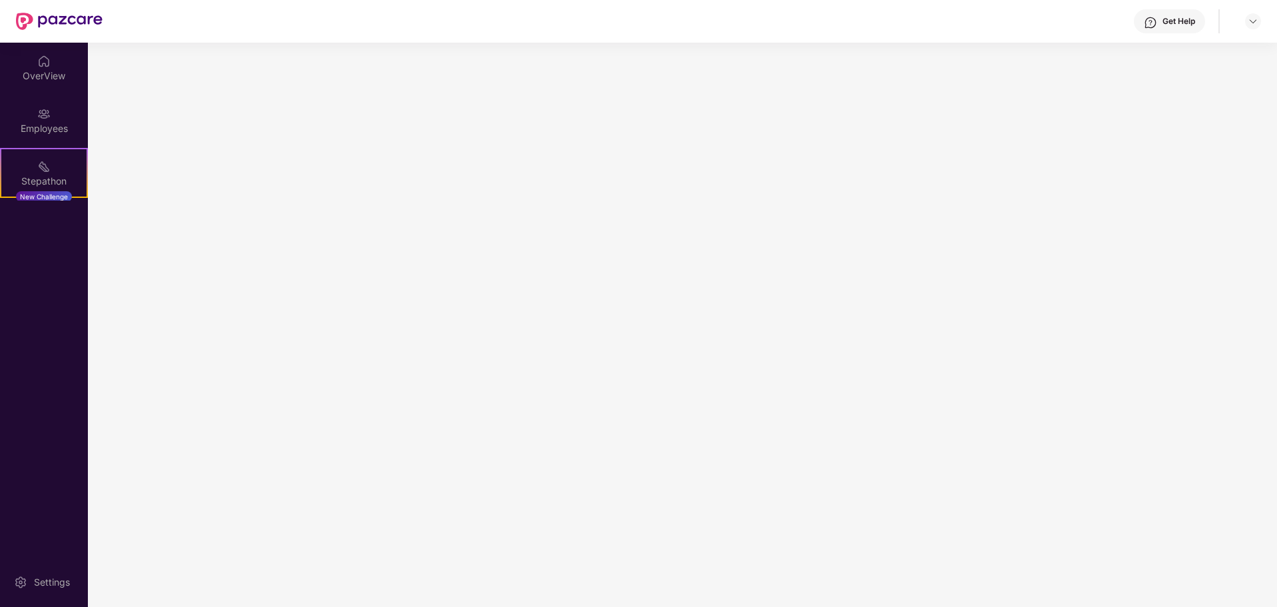 The width and height of the screenshot is (1277, 607). What do you see at coordinates (21, 582) in the screenshot?
I see `img: svg+xml;base64,PHN2ZyBpZD0iU2V0dGluZy0yMHgyMCIgeG1sbnM9Imh0dHA6Ly93d3cudzMub3JnLzIwMDAvc3ZnIiB3aW...` at bounding box center [21, 582].